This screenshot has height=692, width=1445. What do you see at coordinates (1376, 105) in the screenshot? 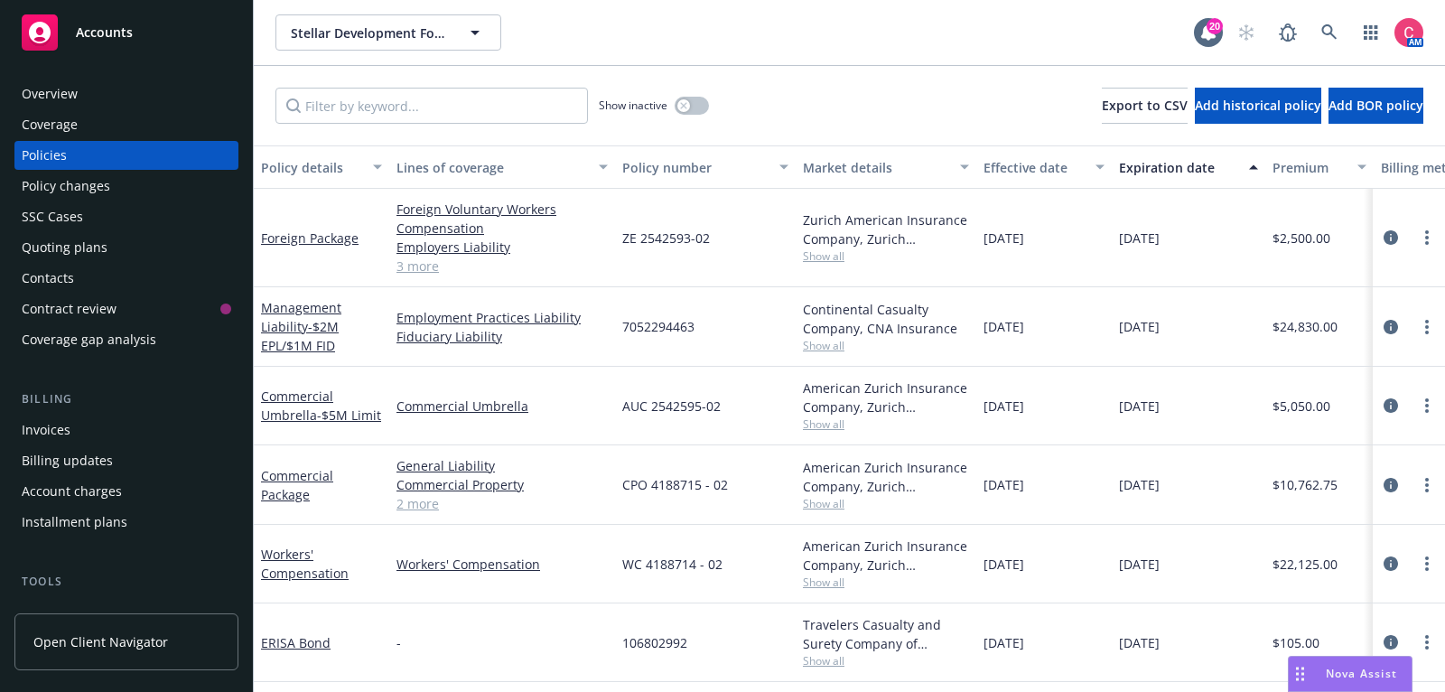
I see `span: Add BOR policy` at bounding box center [1376, 105].